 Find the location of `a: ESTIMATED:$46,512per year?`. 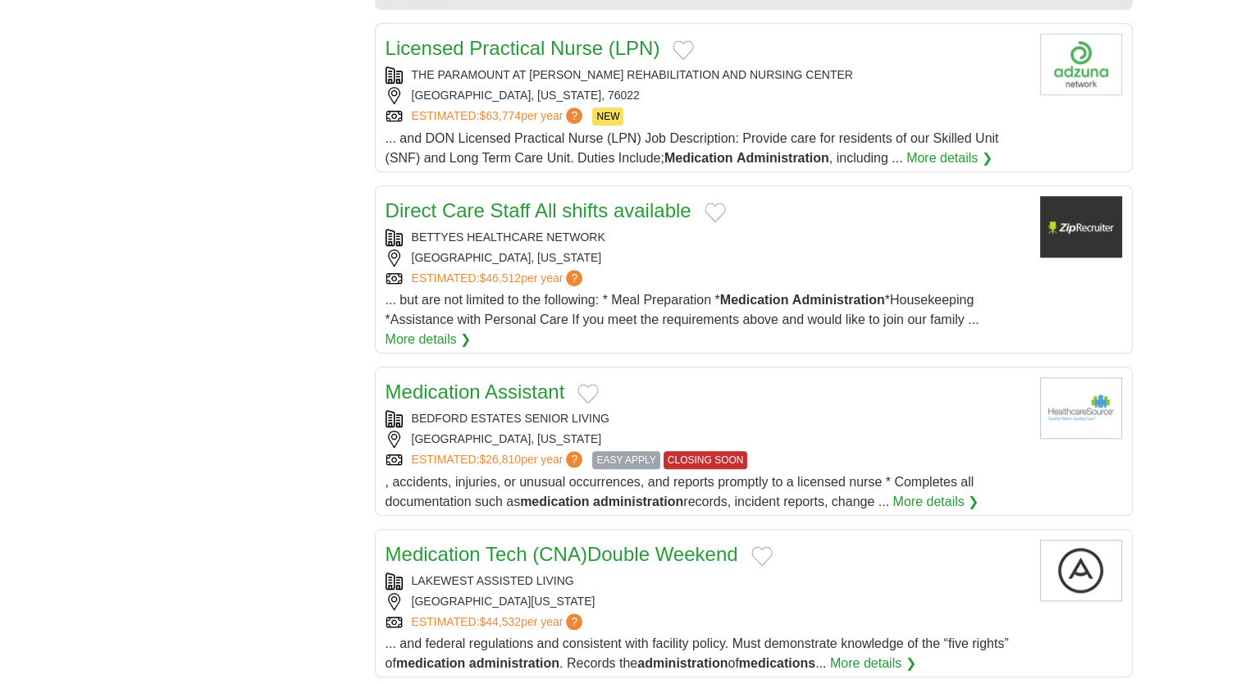

a: ESTIMATED:$46,512per year? is located at coordinates (499, 278).